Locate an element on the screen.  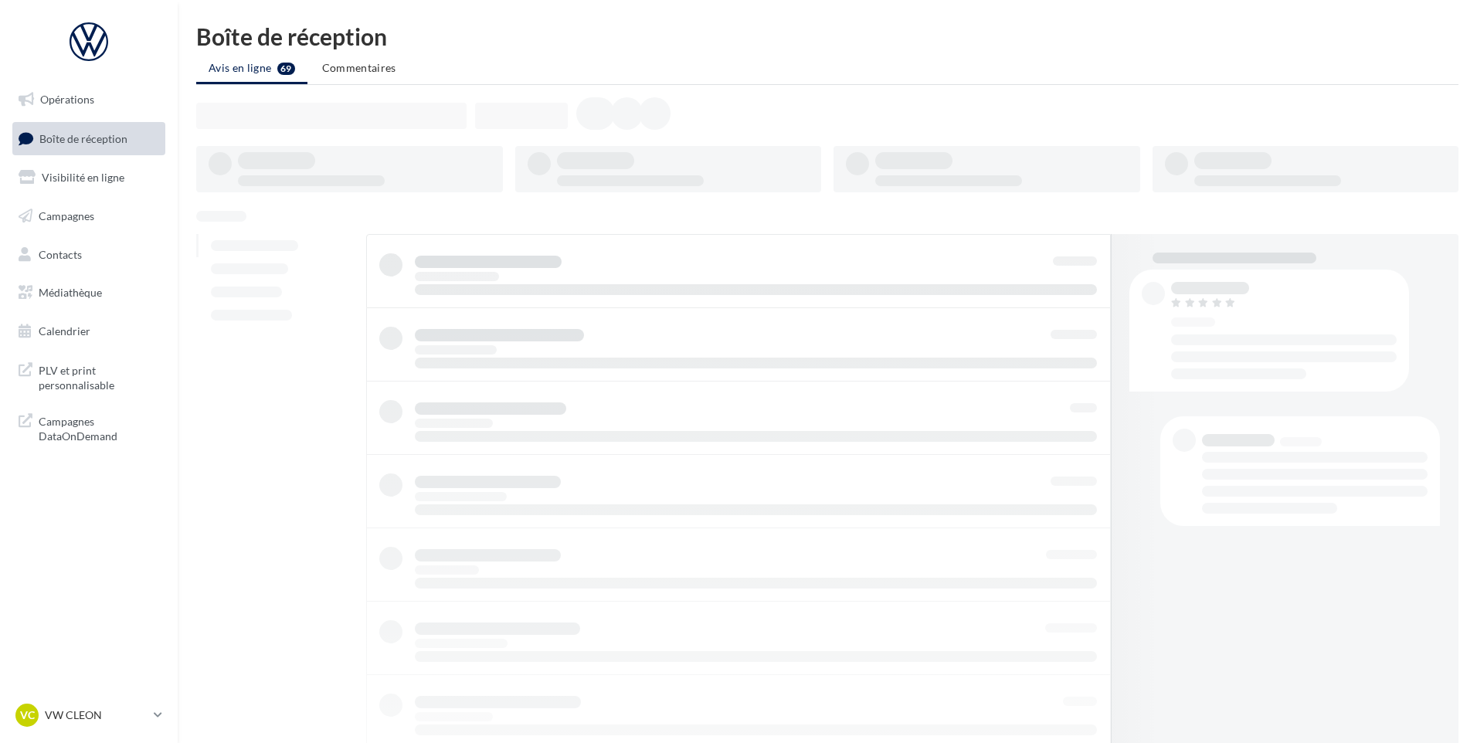
span: VC is located at coordinates (27, 715).